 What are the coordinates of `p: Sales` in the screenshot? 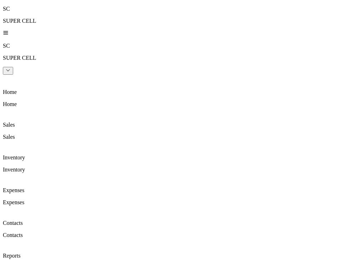 It's located at (182, 125).